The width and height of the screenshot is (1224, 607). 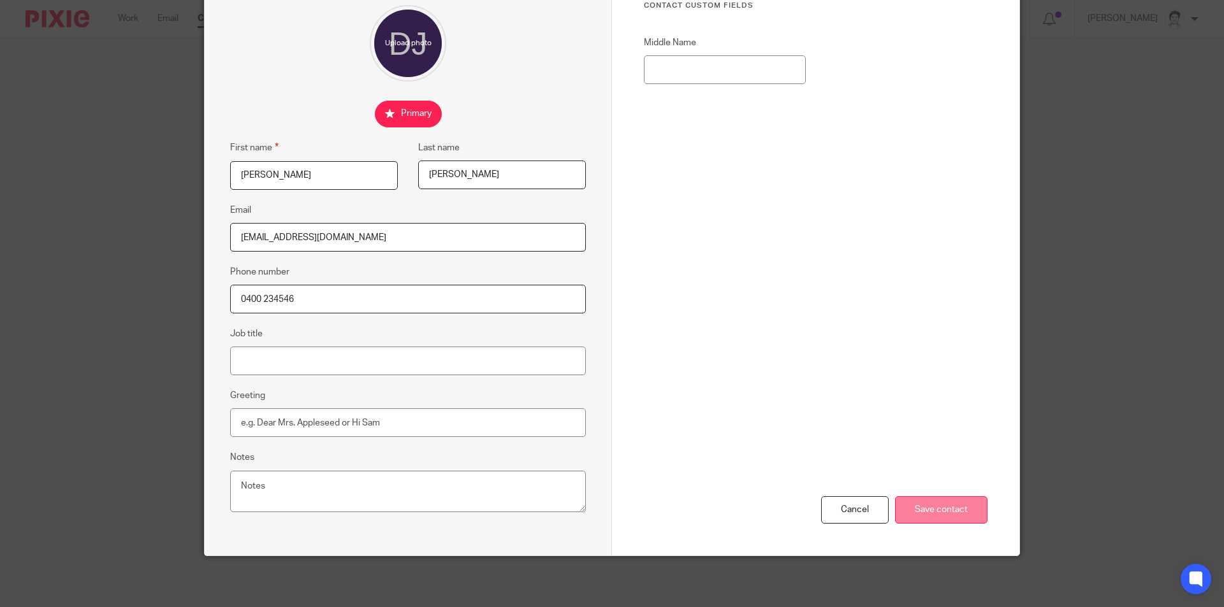 I want to click on label: Middle Name, so click(x=725, y=43).